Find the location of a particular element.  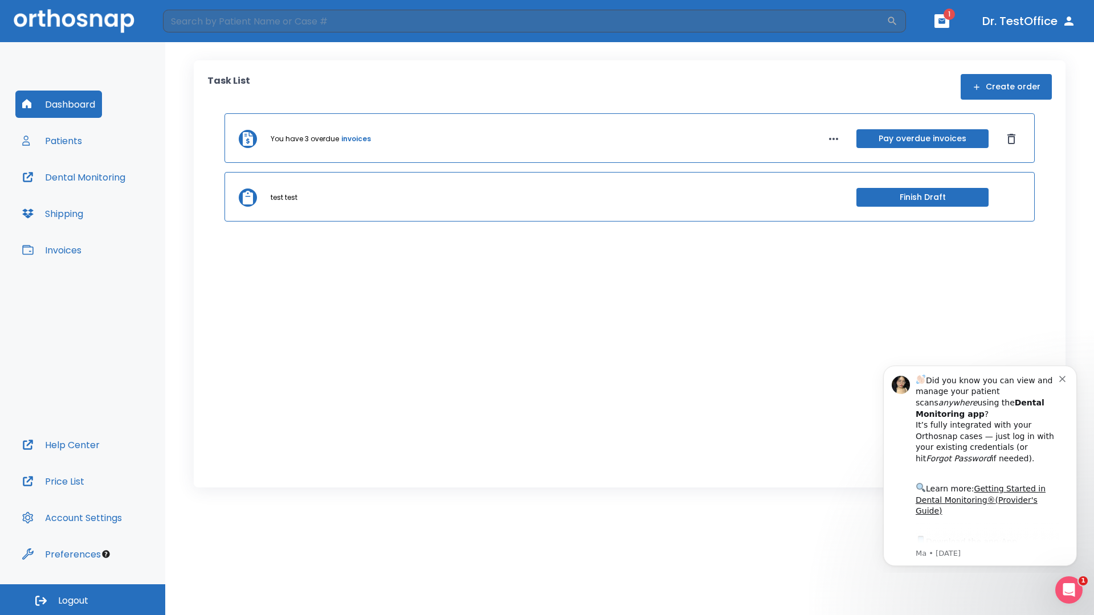

div: Tooltip anchor is located at coordinates (106, 554).